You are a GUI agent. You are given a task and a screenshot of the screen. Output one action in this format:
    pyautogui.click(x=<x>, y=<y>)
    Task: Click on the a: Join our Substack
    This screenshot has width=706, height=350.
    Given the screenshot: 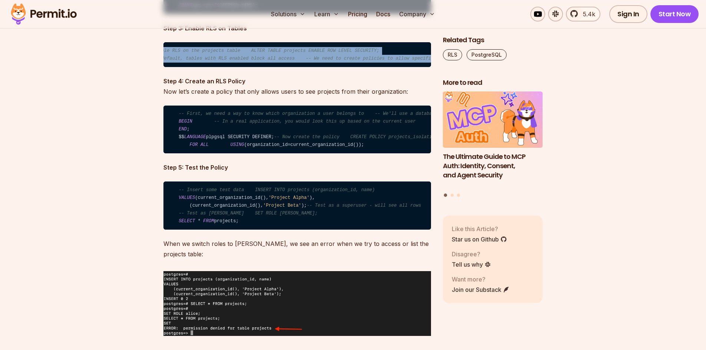 What is the action you would take?
    pyautogui.click(x=480, y=290)
    